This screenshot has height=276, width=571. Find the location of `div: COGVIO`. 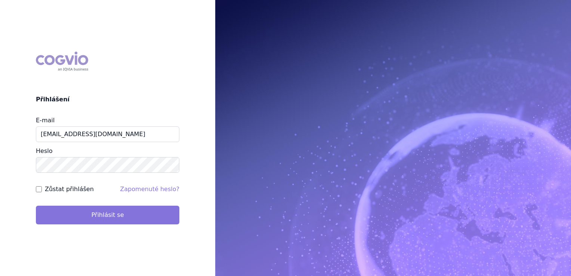

div: COGVIO is located at coordinates (62, 61).